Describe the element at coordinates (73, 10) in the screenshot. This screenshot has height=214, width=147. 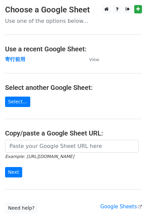
I see `h3: Choose a Google Sheet` at that location.